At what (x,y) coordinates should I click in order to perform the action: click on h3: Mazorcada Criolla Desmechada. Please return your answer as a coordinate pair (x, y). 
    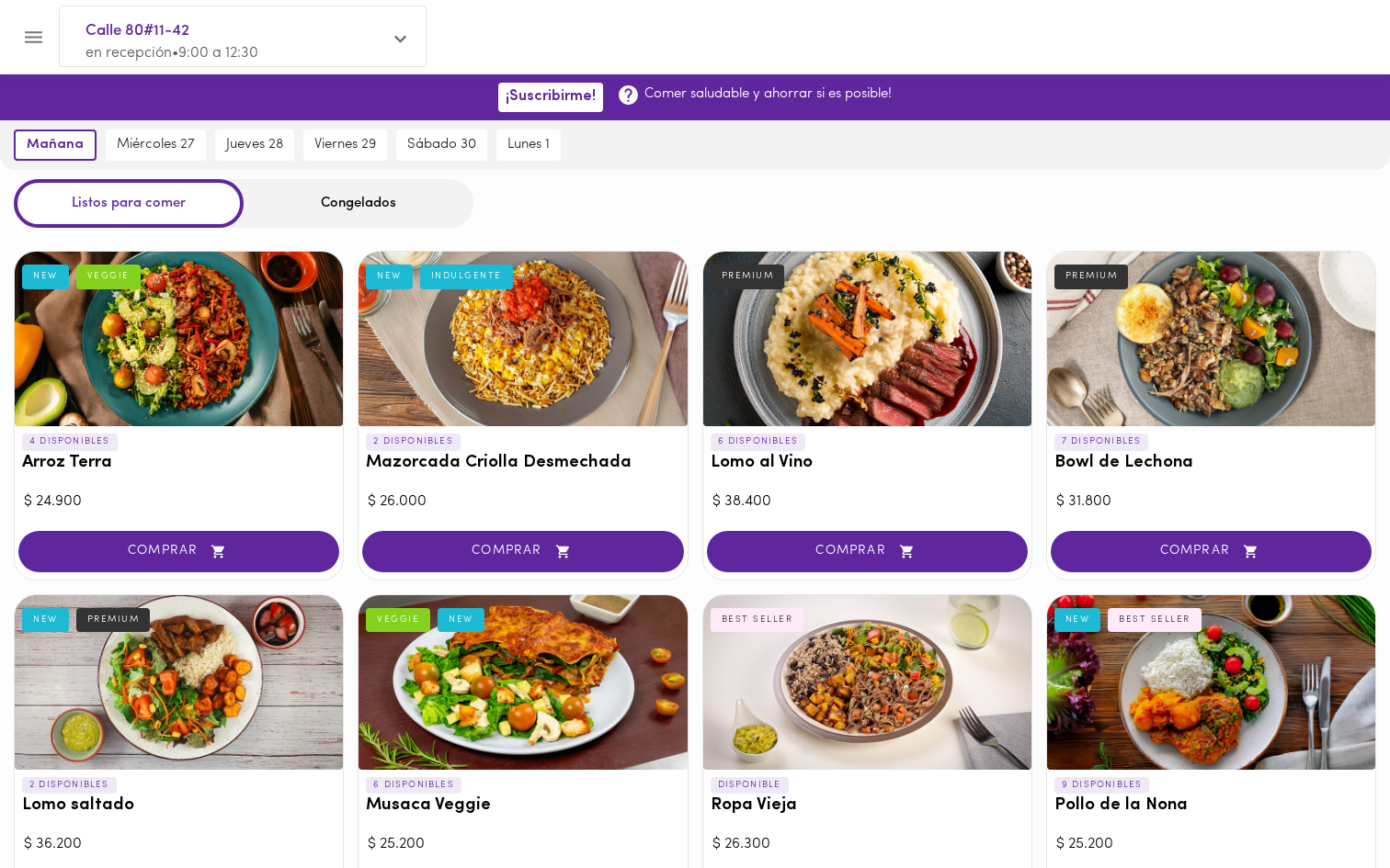
    Looking at the image, I should click on (522, 463).